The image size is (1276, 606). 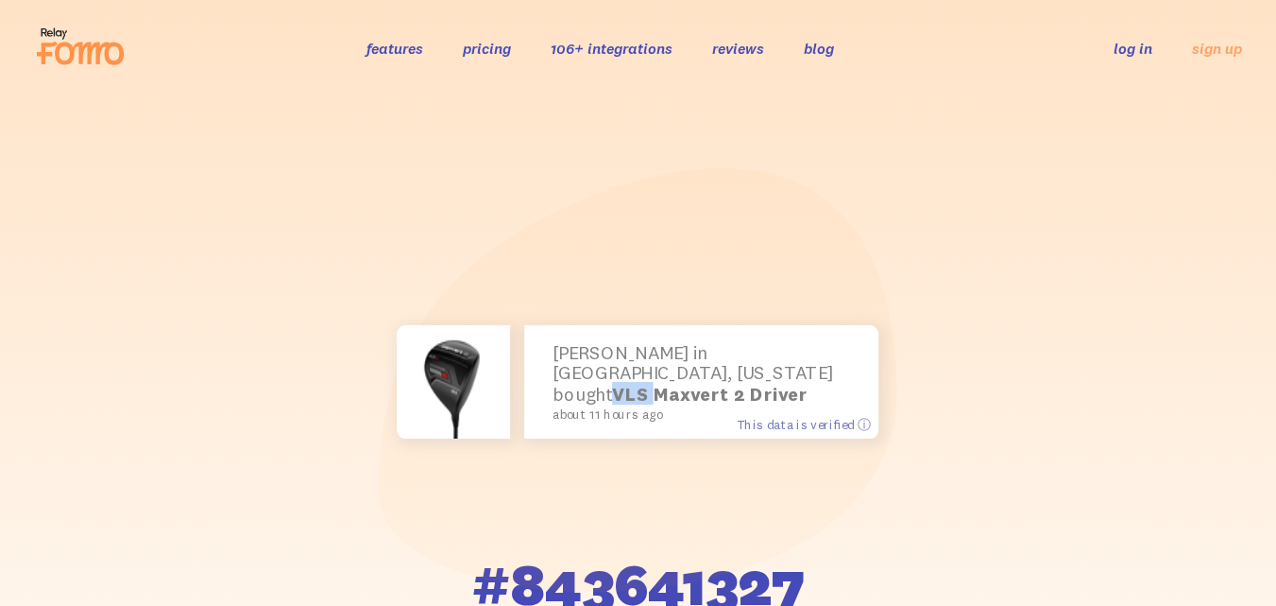 I want to click on a: 106+ integrations, so click(x=611, y=48).